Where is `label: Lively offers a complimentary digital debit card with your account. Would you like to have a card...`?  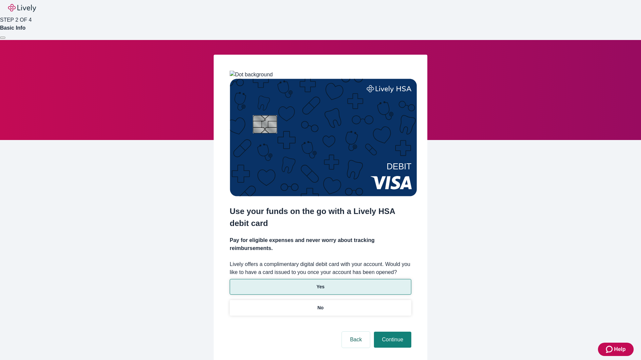 label: Lively offers a complimentary digital debit card with your account. Would you like to have a card... is located at coordinates (320, 269).